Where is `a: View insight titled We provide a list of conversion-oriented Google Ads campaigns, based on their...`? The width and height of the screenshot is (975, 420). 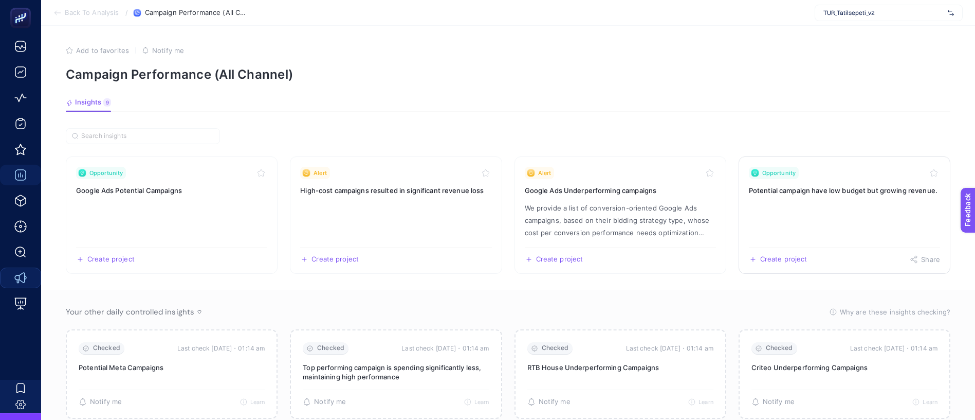 a: View insight titled We provide a list of conversion-oriented Google Ads campaigns, based on their... is located at coordinates (621, 215).